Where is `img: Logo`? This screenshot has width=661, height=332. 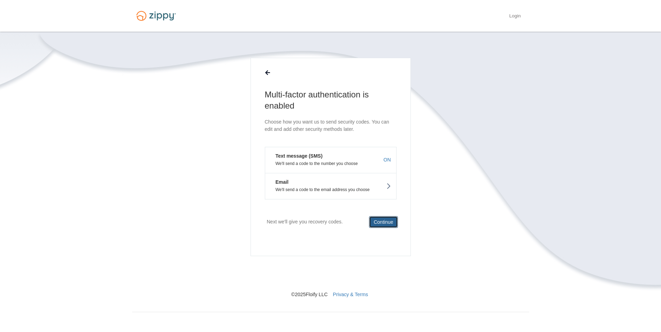
img: Logo is located at coordinates (156, 16).